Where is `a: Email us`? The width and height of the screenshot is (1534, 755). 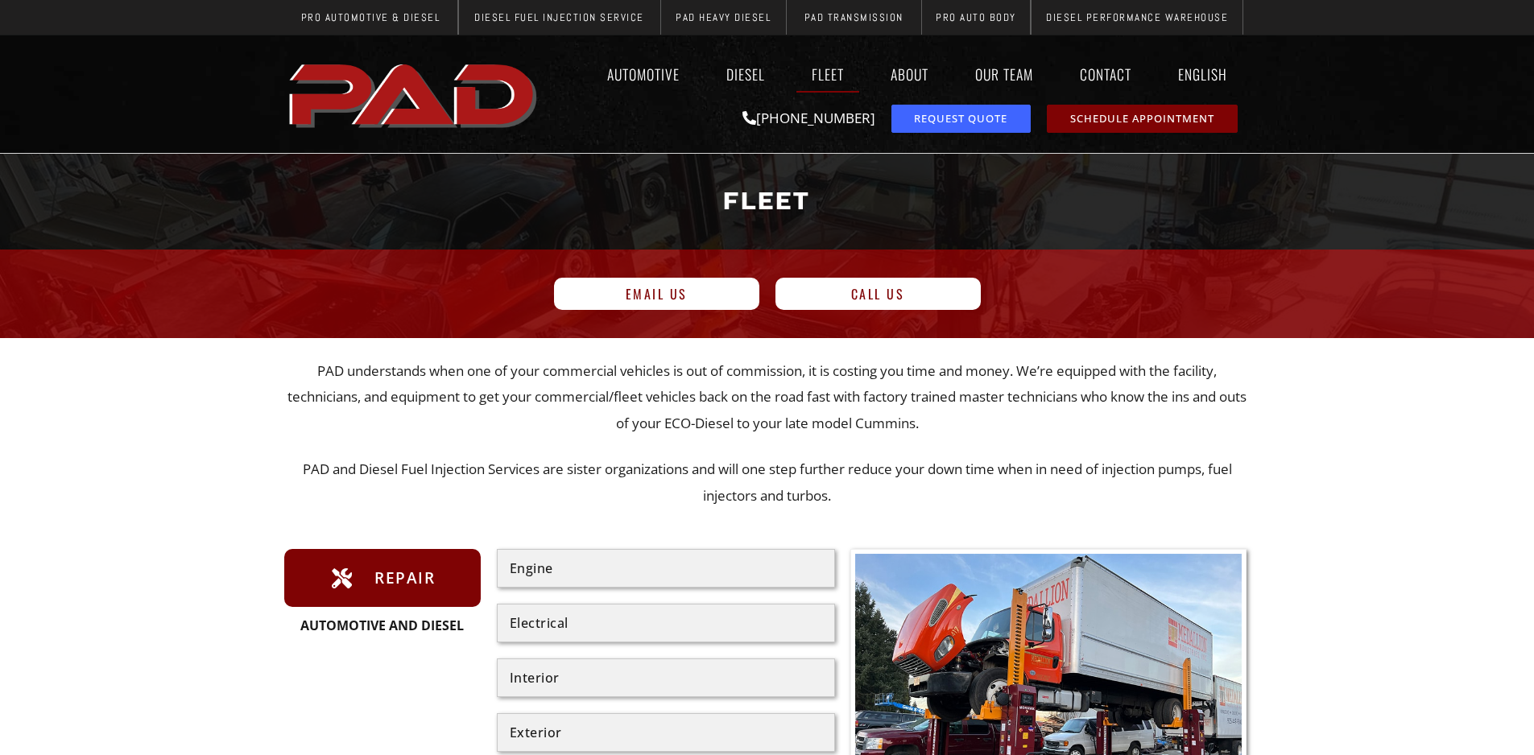 a: Email us is located at coordinates (656, 294).